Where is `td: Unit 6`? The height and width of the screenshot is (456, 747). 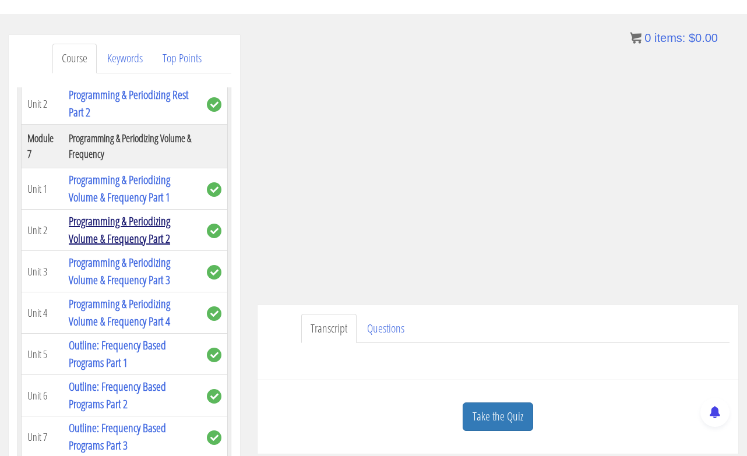
td: Unit 6 is located at coordinates (43, 396).